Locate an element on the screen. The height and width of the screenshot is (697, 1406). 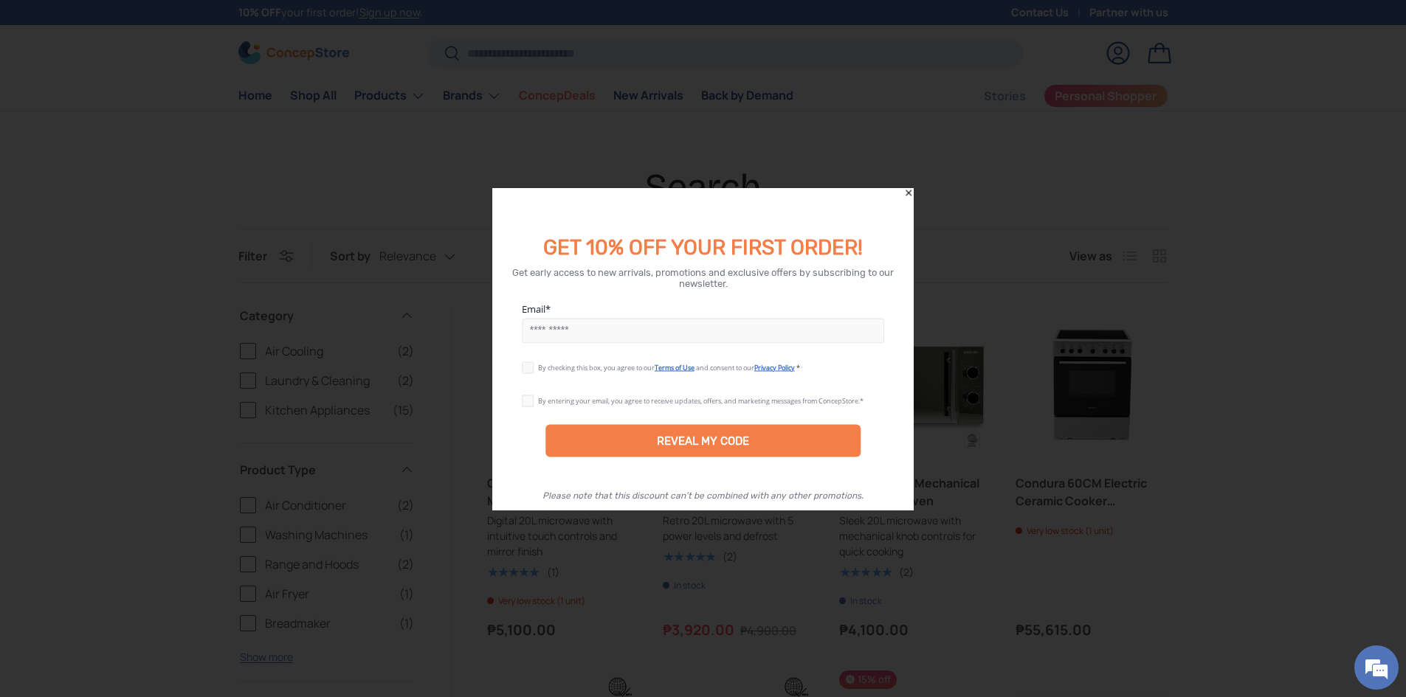
div: Please note that this discount can’t be combined with any other promotions. is located at coordinates (703, 495).